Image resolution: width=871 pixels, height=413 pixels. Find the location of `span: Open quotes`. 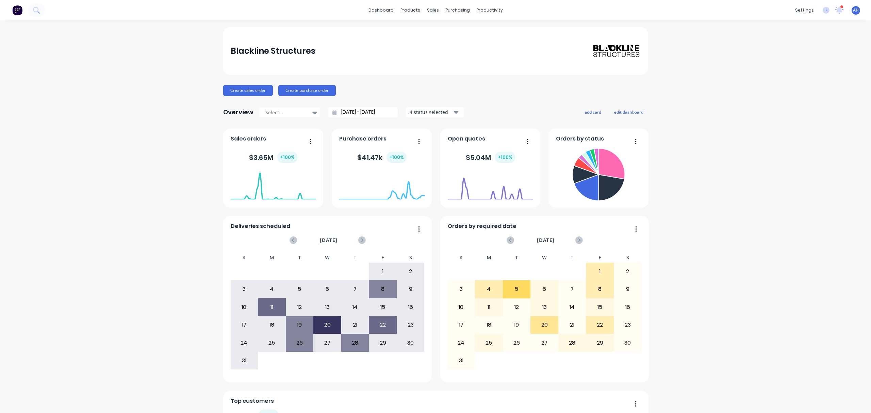

span: Open quotes is located at coordinates (467, 139).